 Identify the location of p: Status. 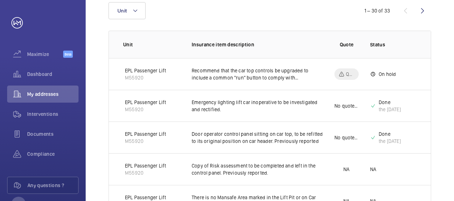
(397, 45).